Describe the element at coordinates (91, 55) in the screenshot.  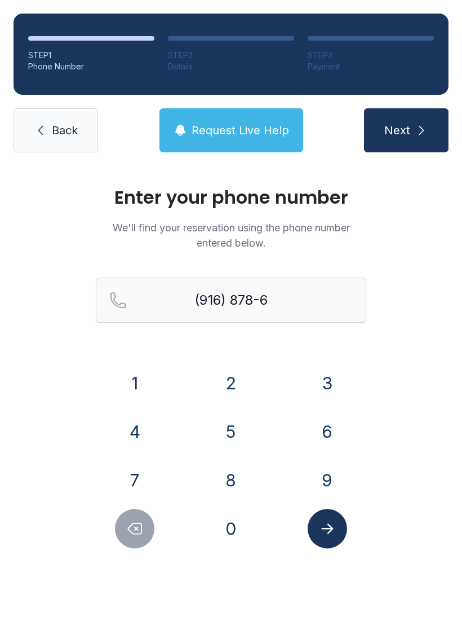
I see `div: STEP 1` at that location.